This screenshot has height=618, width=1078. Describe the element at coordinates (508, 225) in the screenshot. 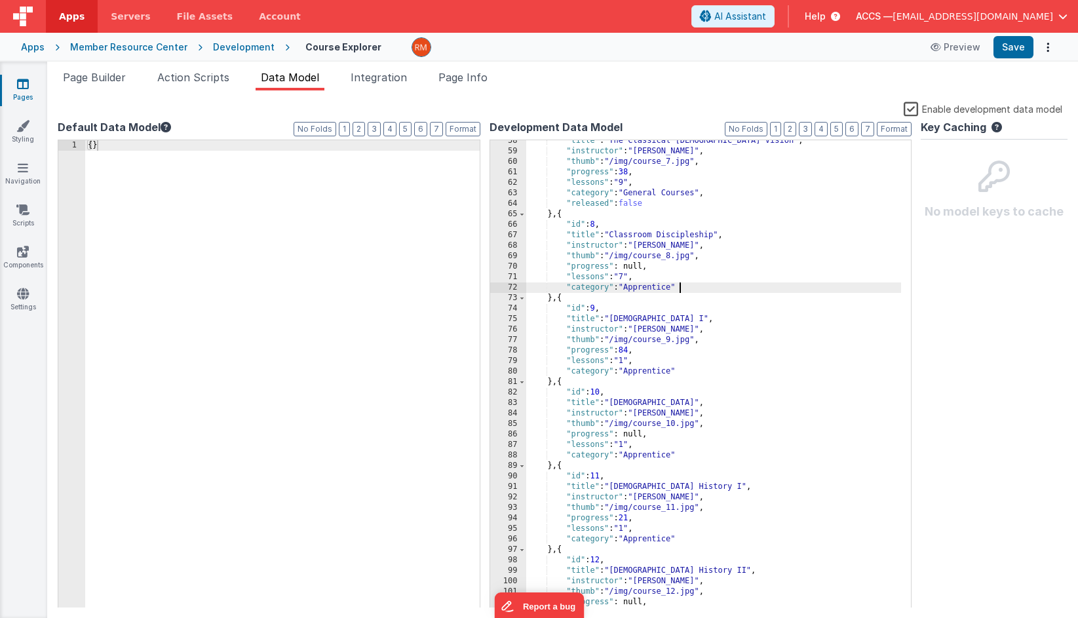

I see `div: 66` at that location.